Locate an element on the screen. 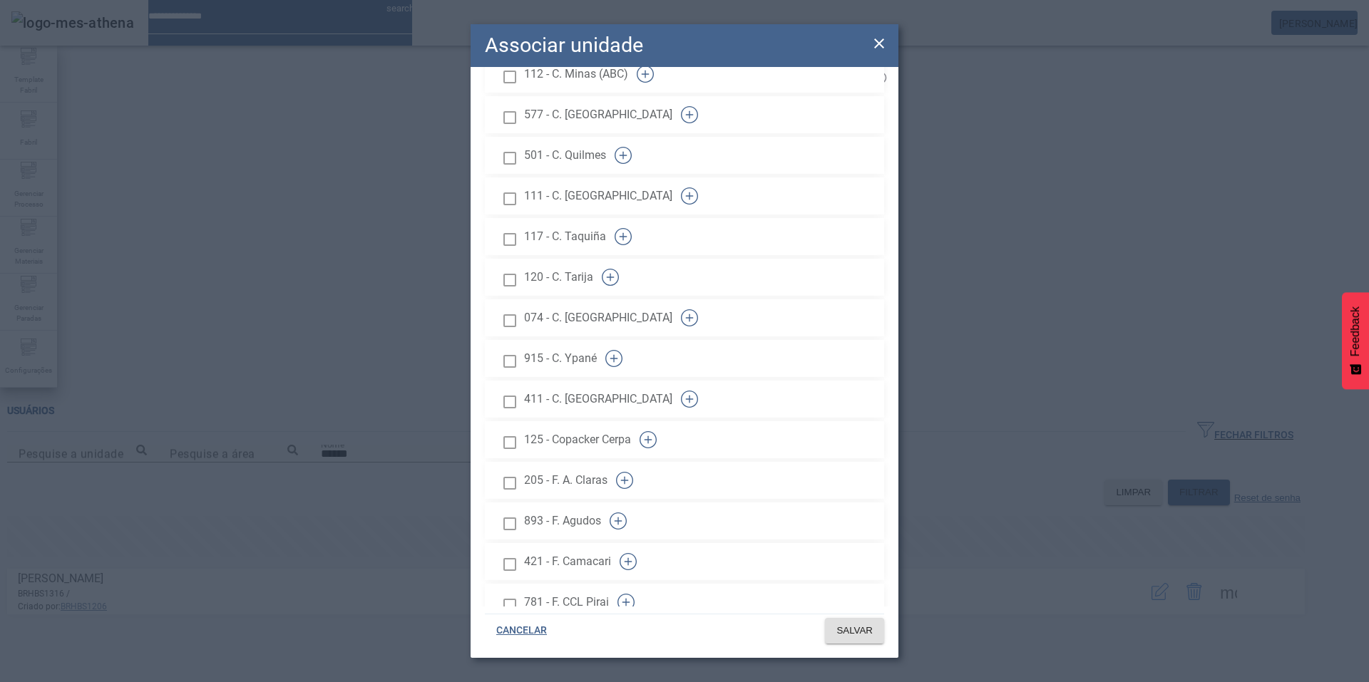 The height and width of the screenshot is (682, 1369). span: SALVAR is located at coordinates (854, 631).